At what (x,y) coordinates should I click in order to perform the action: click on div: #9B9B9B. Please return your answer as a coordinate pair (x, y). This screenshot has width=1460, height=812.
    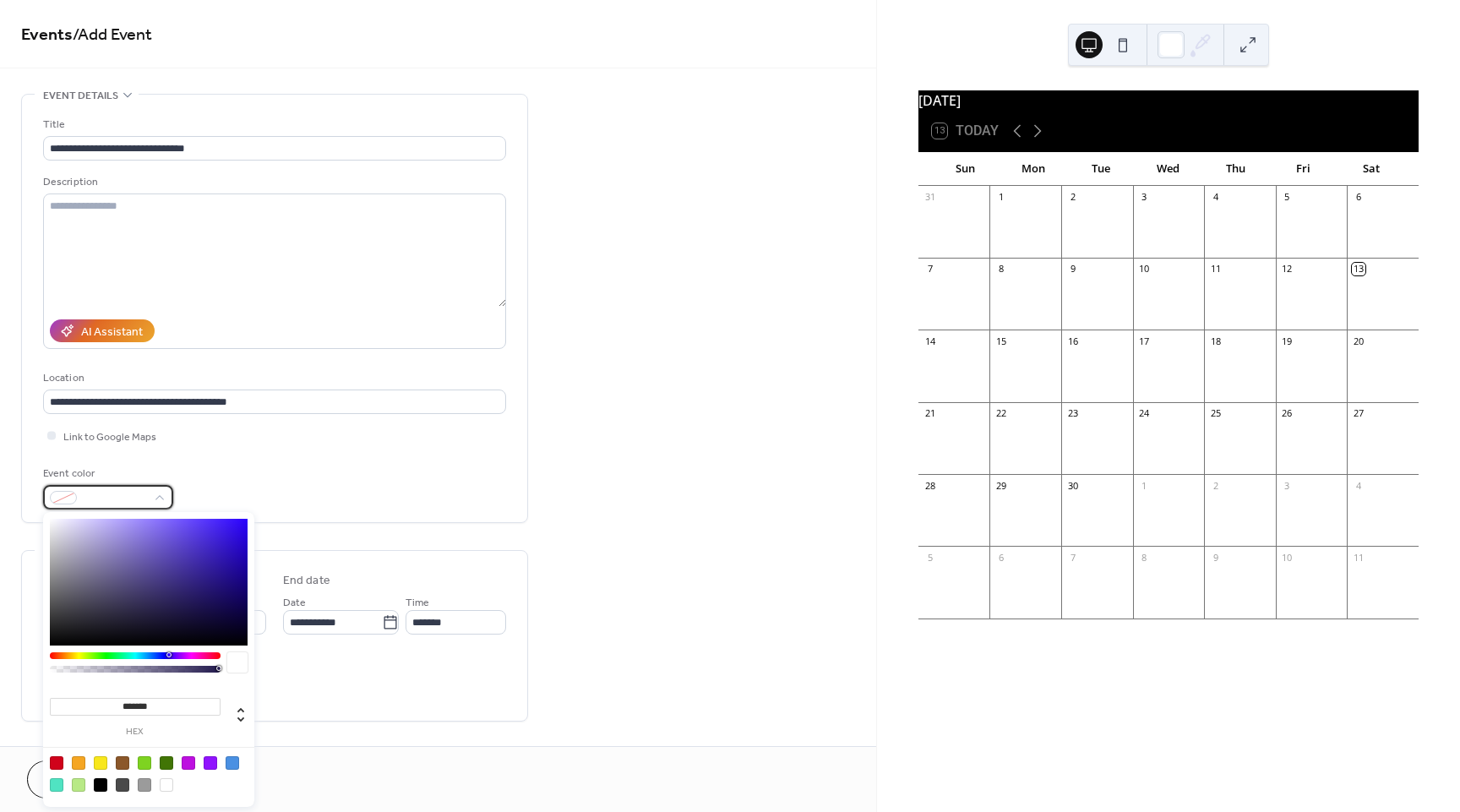
    Looking at the image, I should click on (144, 784).